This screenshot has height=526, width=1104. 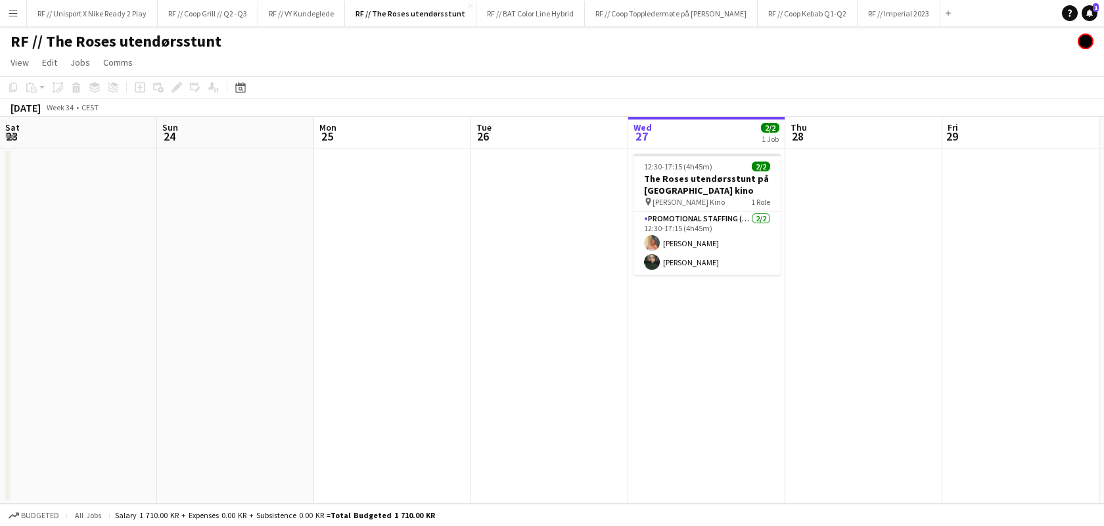 I want to click on div: Salary 1 710.00 KR + Expenses 0.00 KR + Subsistence 0.00 KR =, so click(x=275, y=515).